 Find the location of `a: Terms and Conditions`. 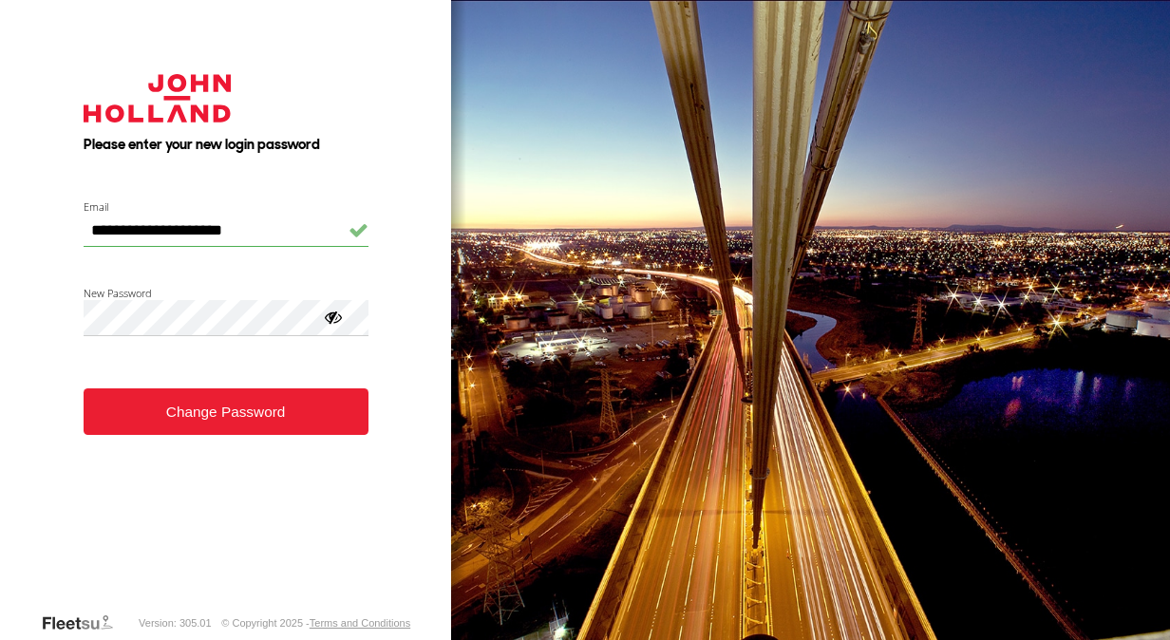

a: Terms and Conditions is located at coordinates (360, 623).